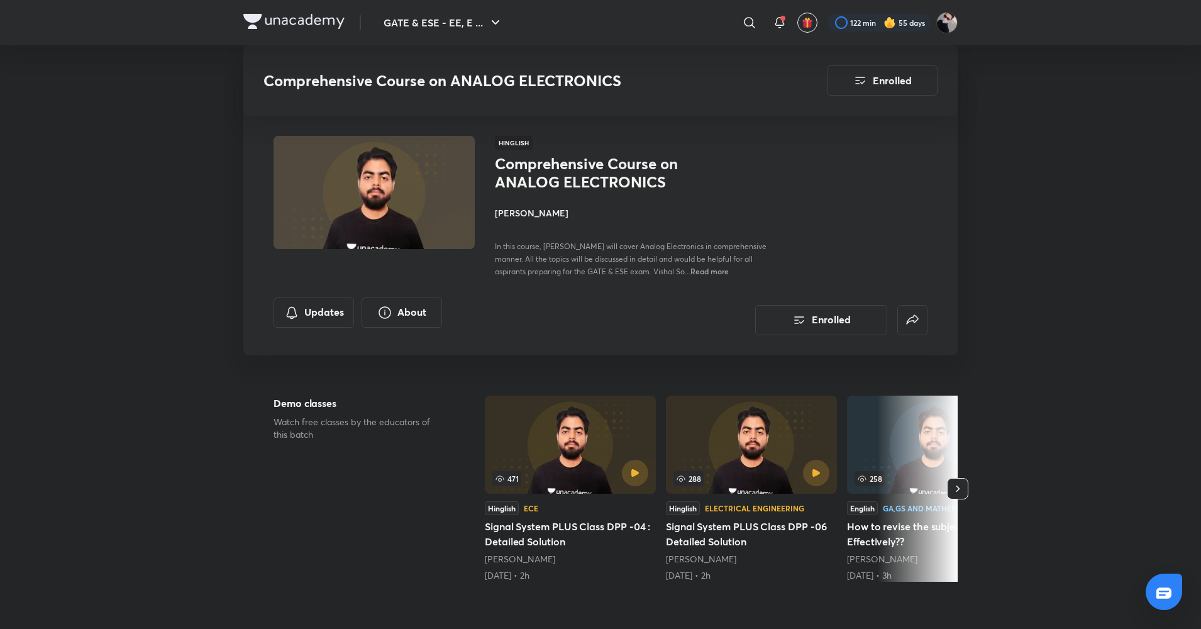 The width and height of the screenshot is (1201, 629). I want to click on a: Signal System PLUS Class DPP -04 : Detailed Solution, so click(570, 489).